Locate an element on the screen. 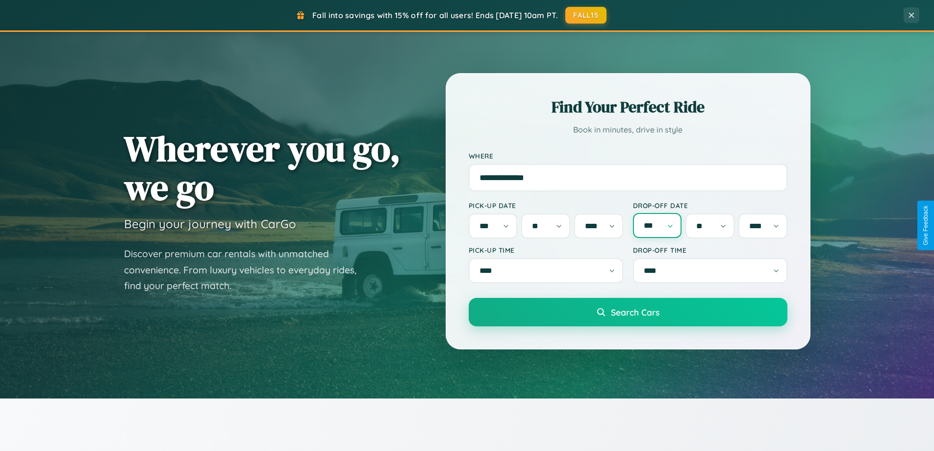  button: Search Cars is located at coordinates (628, 312).